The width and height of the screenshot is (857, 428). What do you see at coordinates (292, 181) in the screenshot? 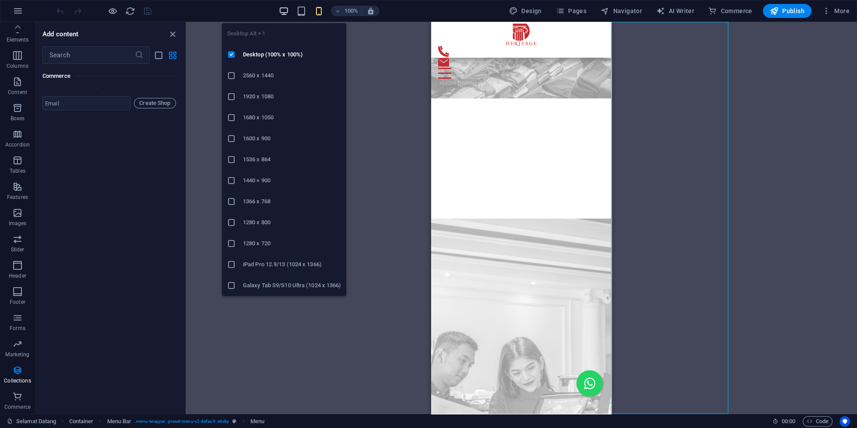
I see `h6: 1440 × 900` at bounding box center [292, 181].